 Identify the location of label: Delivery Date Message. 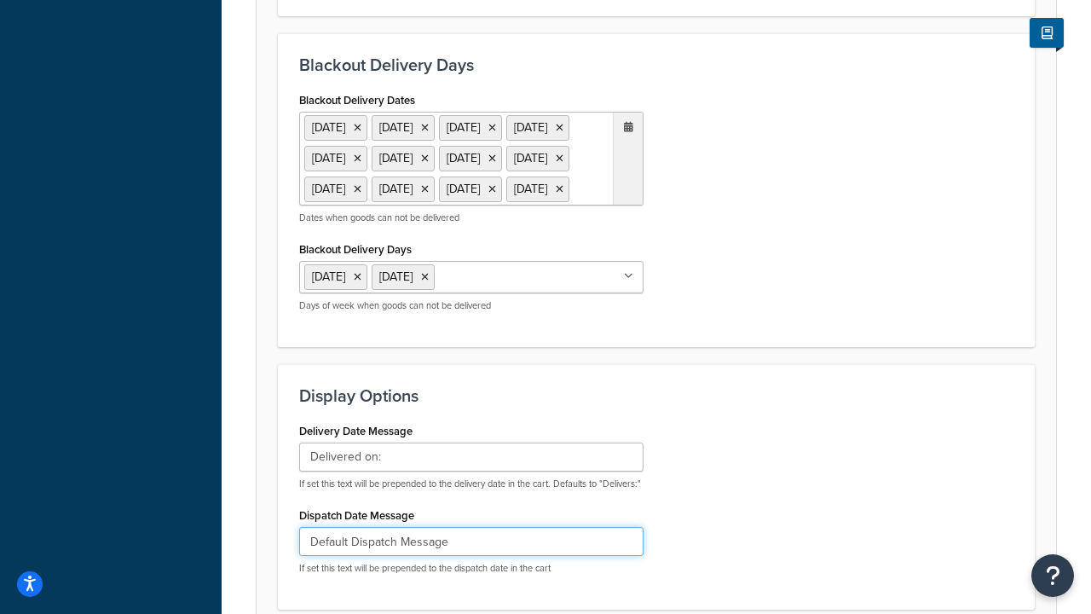
(355, 430).